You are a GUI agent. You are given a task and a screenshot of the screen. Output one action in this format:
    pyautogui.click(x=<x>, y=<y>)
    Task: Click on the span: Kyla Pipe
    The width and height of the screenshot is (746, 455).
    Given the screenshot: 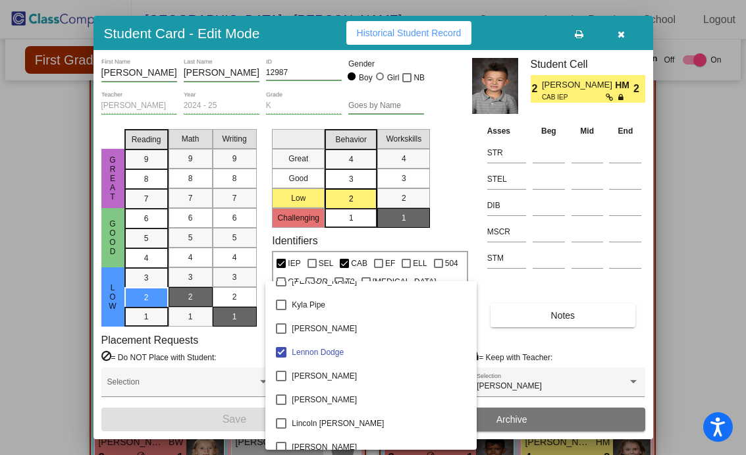 What is the action you would take?
    pyautogui.click(x=379, y=305)
    